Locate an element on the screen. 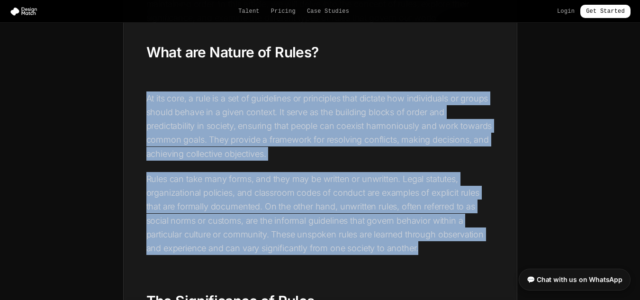  a: Pricing is located at coordinates (283, 11).